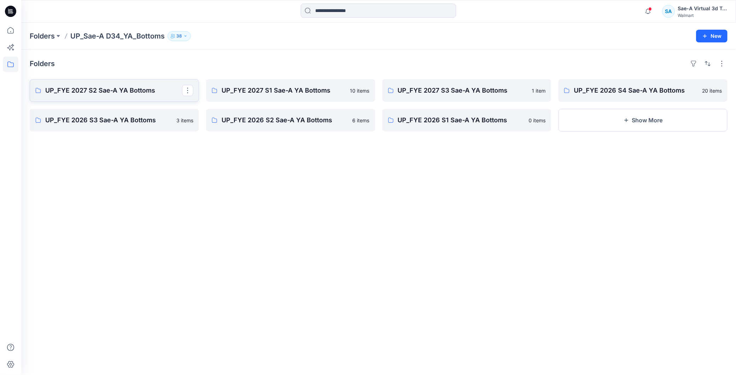 This screenshot has width=736, height=375. What do you see at coordinates (537, 120) in the screenshot?
I see `p: 0 items` at bounding box center [537, 120].